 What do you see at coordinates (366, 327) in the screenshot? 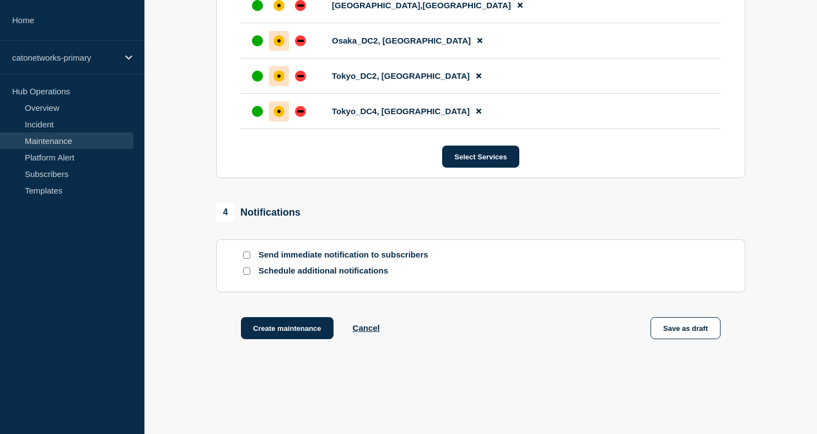
I see `button: Cancel` at bounding box center [366, 327].